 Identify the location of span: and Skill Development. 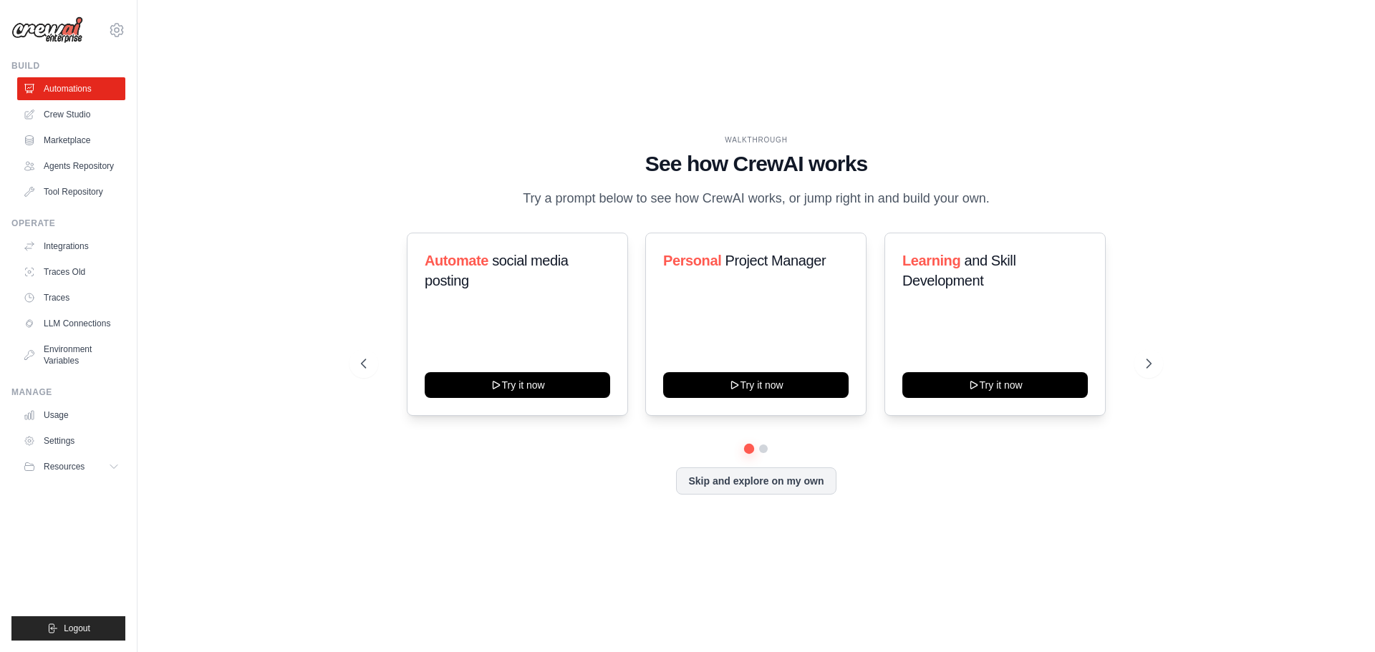
(959, 271).